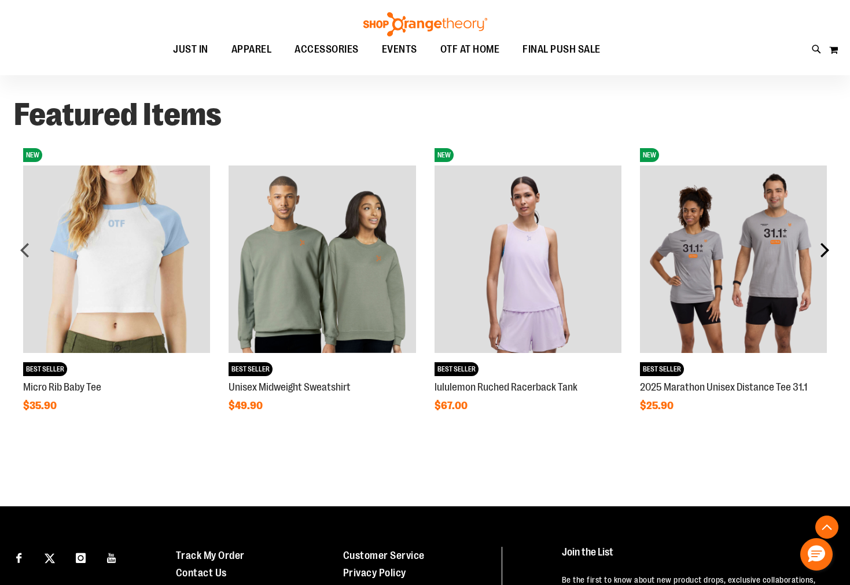  I want to click on div: prev, so click(25, 250).